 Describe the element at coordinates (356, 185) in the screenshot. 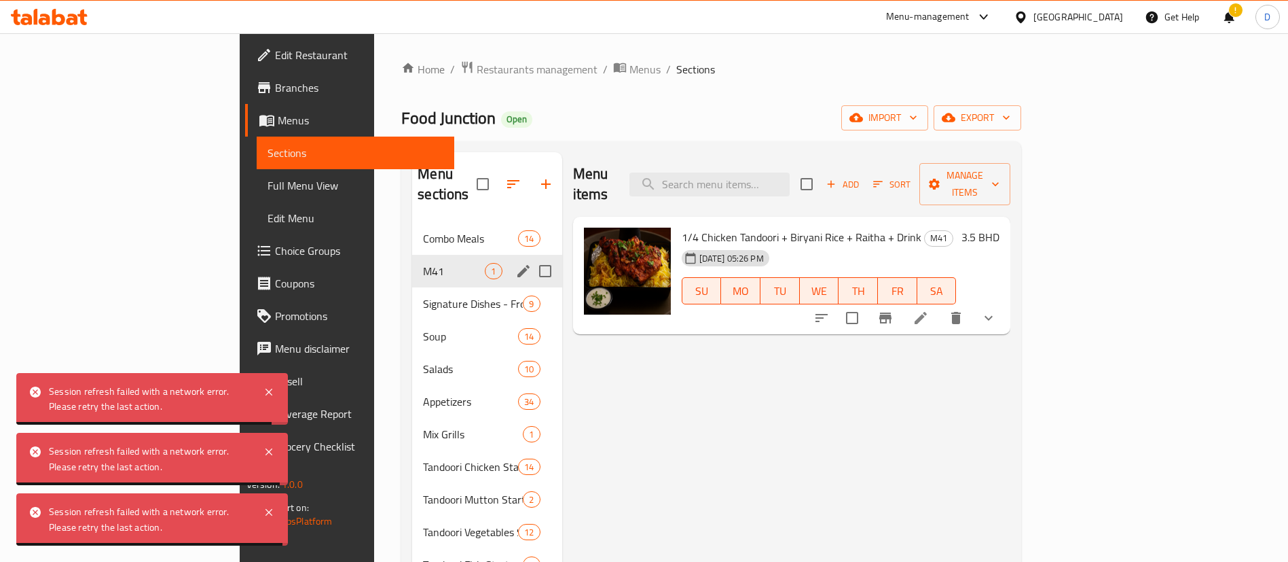

I see `a: Full Menu View` at that location.